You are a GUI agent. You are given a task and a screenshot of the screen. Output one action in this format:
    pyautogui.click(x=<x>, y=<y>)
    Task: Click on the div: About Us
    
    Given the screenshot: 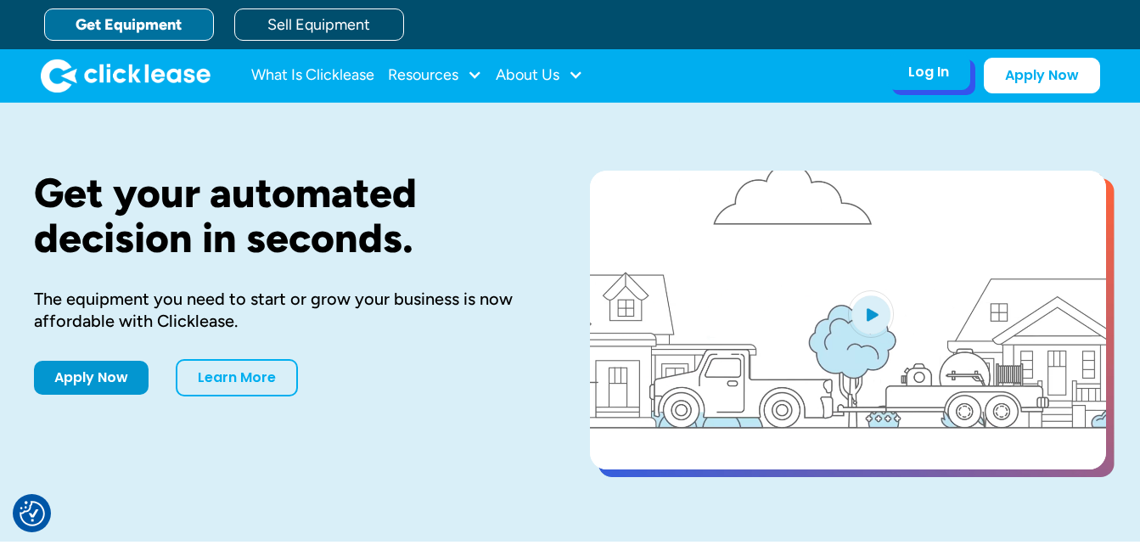 What is the action you would take?
    pyautogui.click(x=539, y=76)
    